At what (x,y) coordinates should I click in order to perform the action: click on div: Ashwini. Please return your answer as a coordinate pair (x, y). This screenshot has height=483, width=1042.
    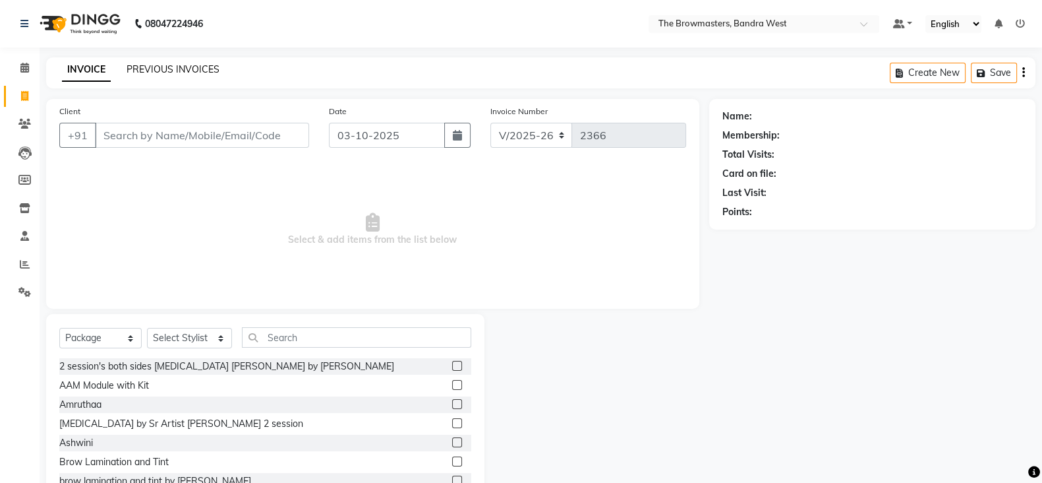
    Looking at the image, I should click on (76, 442).